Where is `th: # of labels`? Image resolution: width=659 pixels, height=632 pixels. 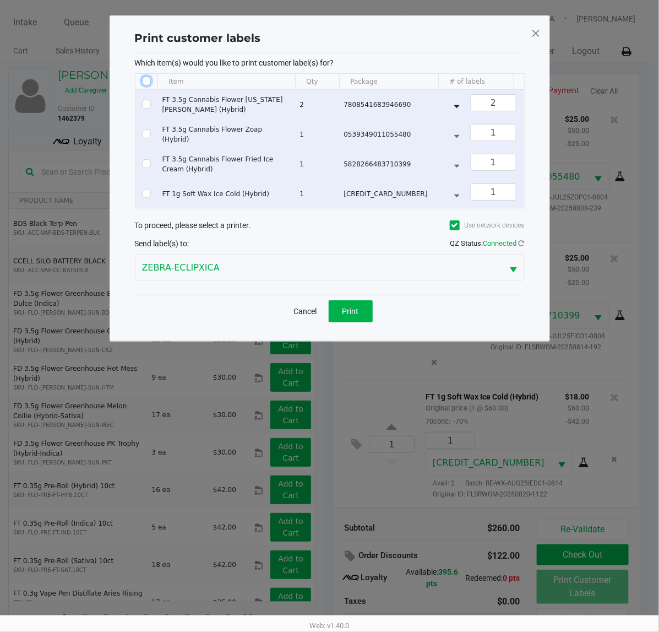
th: # of labels is located at coordinates (494, 82).